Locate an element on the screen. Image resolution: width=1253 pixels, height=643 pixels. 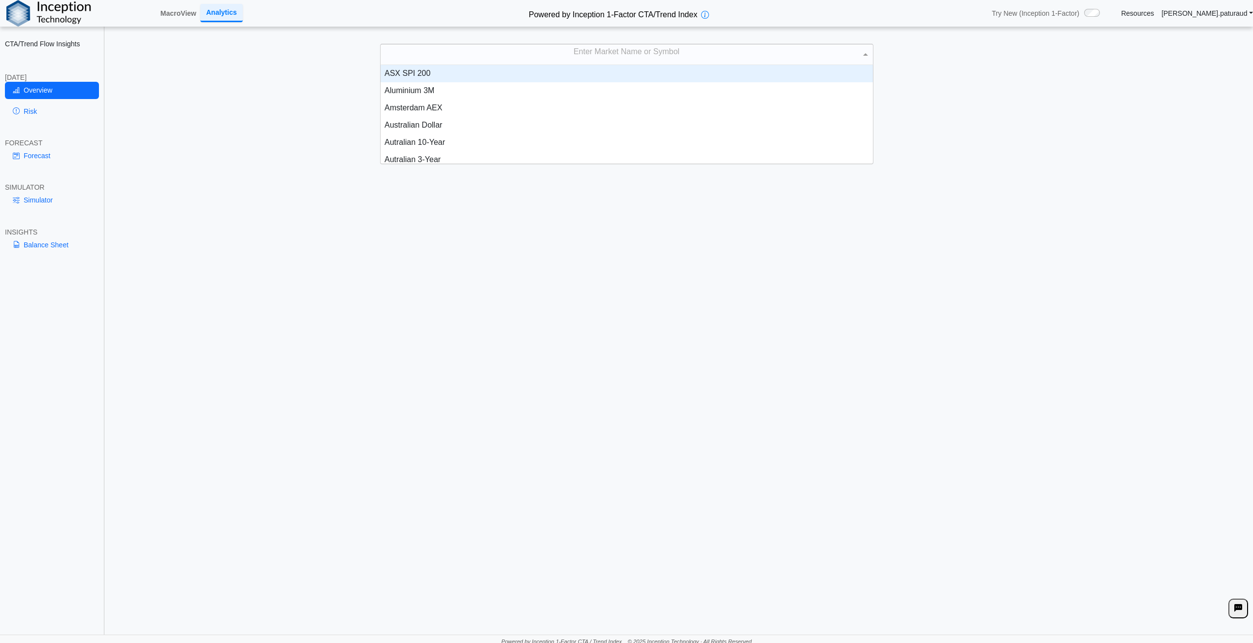
div: ASX SPI 200 is located at coordinates (627, 73).